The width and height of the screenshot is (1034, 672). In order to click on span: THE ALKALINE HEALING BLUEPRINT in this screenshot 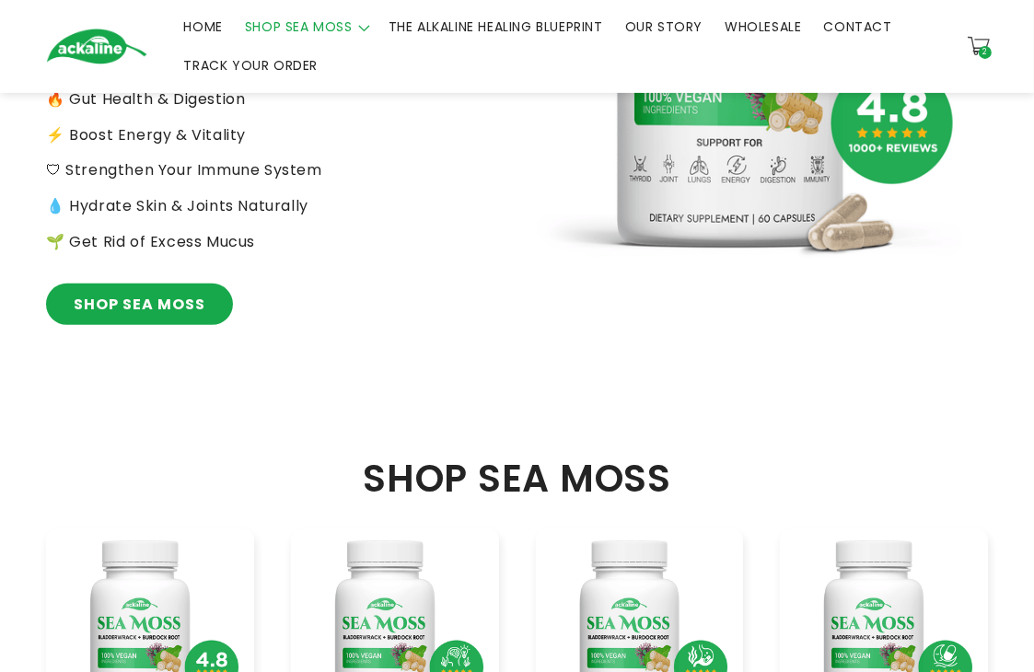, I will do `click(496, 27)`.